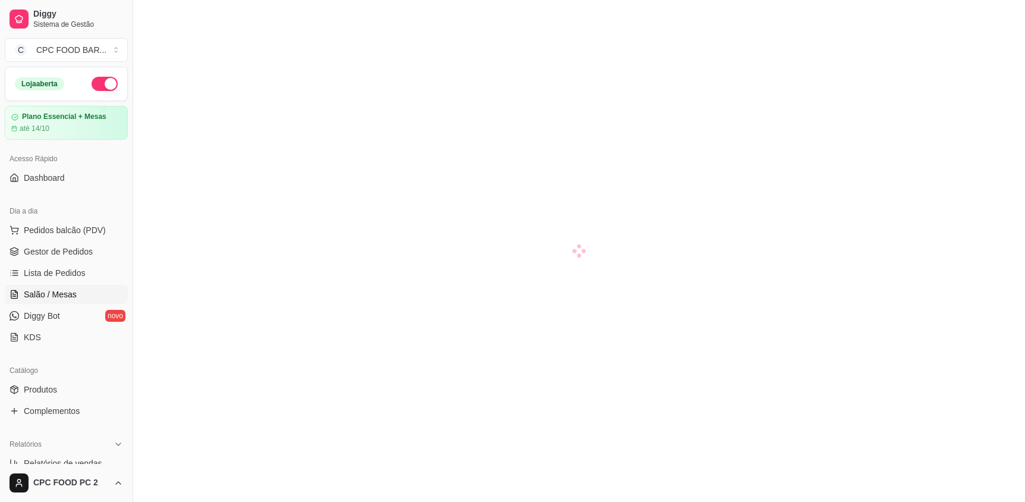  I want to click on span: Sistema de Gestão, so click(78, 24).